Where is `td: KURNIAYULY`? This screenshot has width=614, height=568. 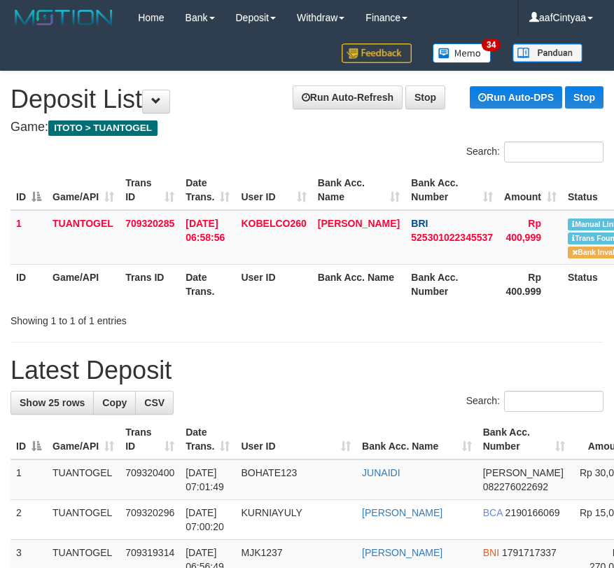 td: KURNIAYULY is located at coordinates (296, 520).